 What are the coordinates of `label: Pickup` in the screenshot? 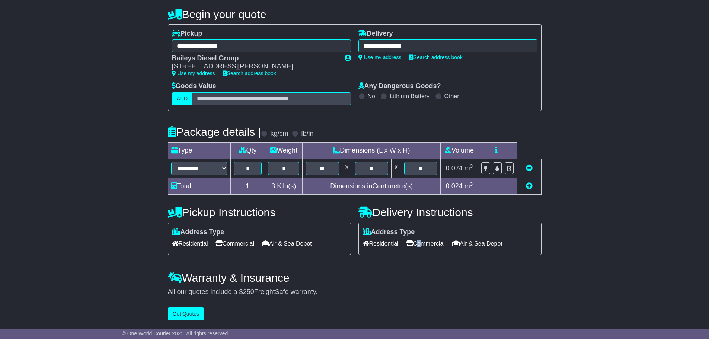 It's located at (187, 34).